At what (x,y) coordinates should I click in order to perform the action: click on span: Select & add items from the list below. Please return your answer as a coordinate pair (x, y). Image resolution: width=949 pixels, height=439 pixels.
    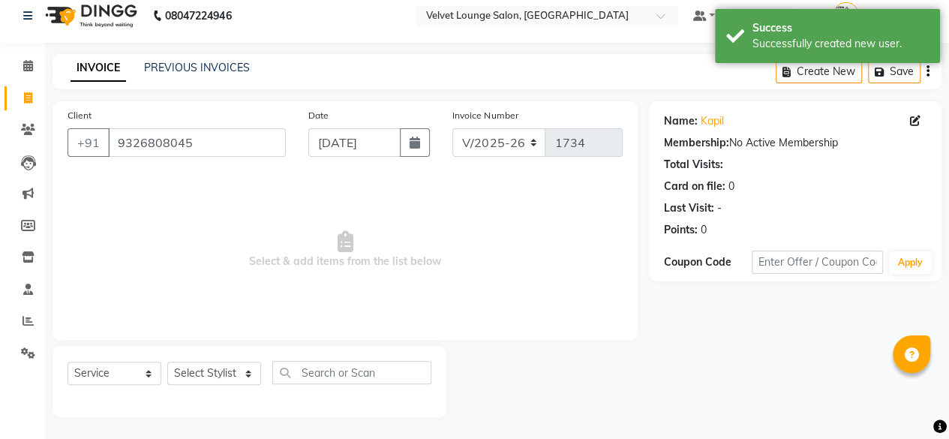
    Looking at the image, I should click on (345, 250).